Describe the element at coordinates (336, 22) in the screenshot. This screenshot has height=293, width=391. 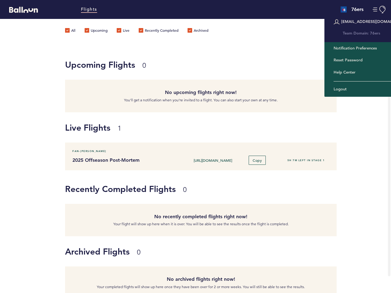
I see `svg: Account Email` at that location.